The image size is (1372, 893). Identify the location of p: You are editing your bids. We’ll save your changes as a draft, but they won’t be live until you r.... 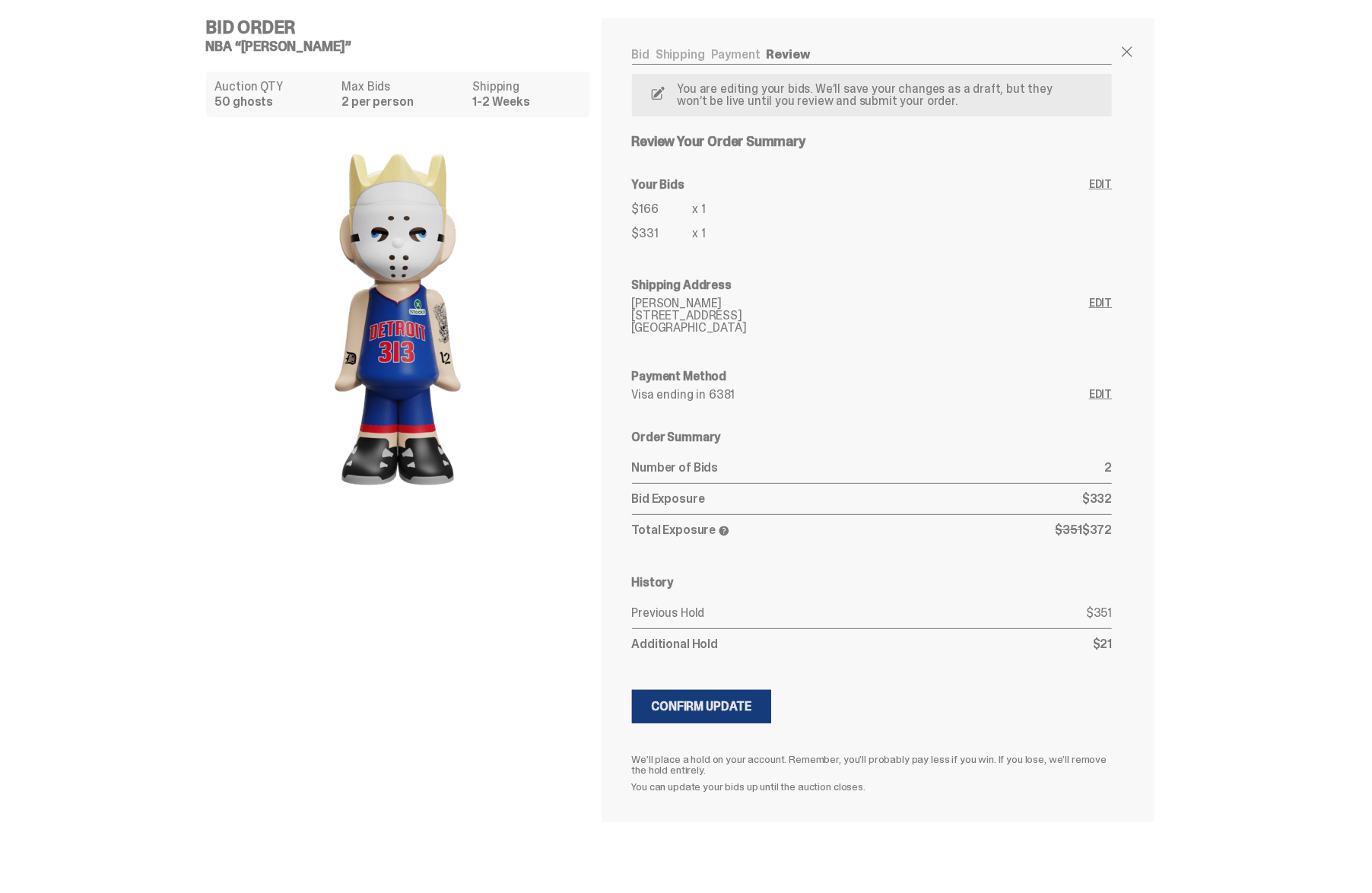
(869, 95).